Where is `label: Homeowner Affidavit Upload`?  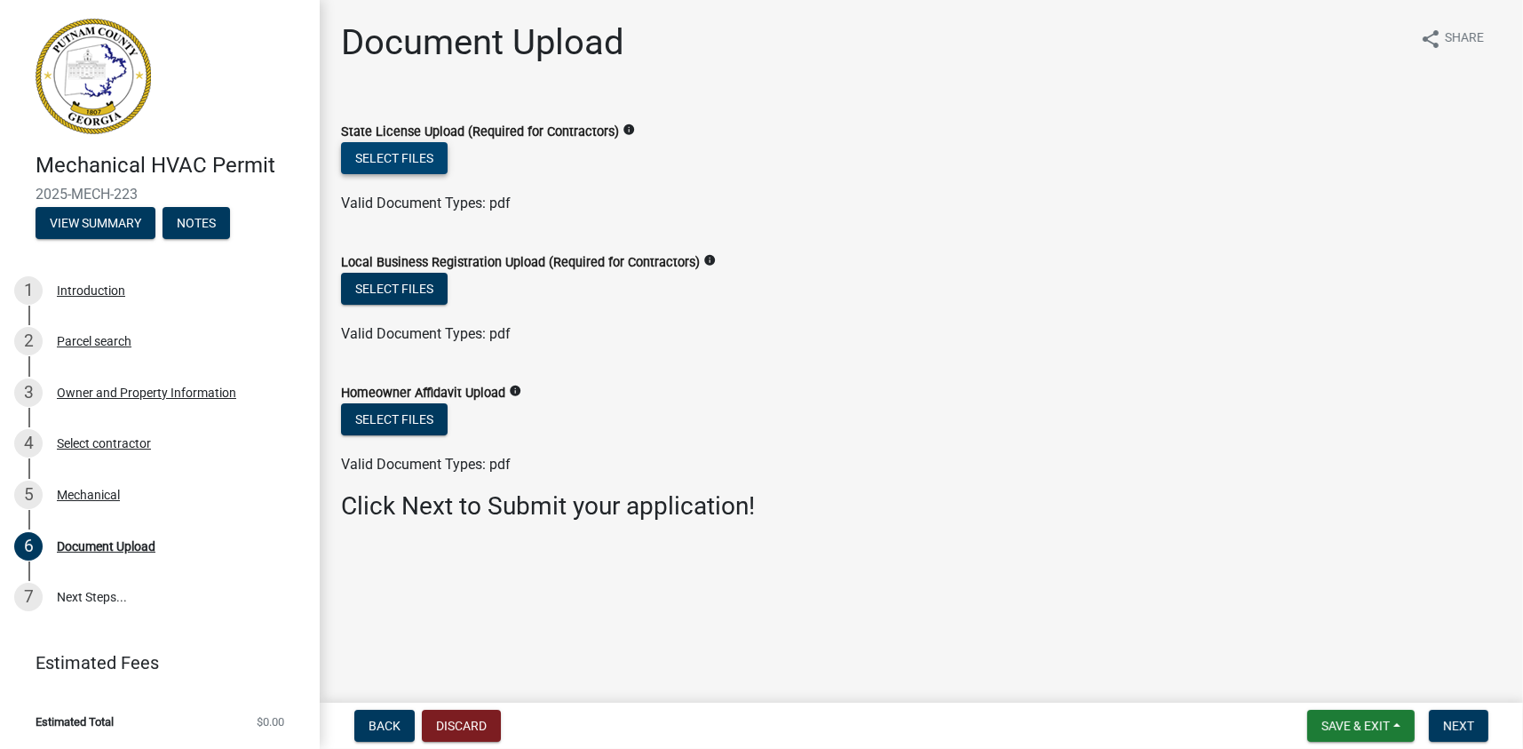 label: Homeowner Affidavit Upload is located at coordinates (423, 394).